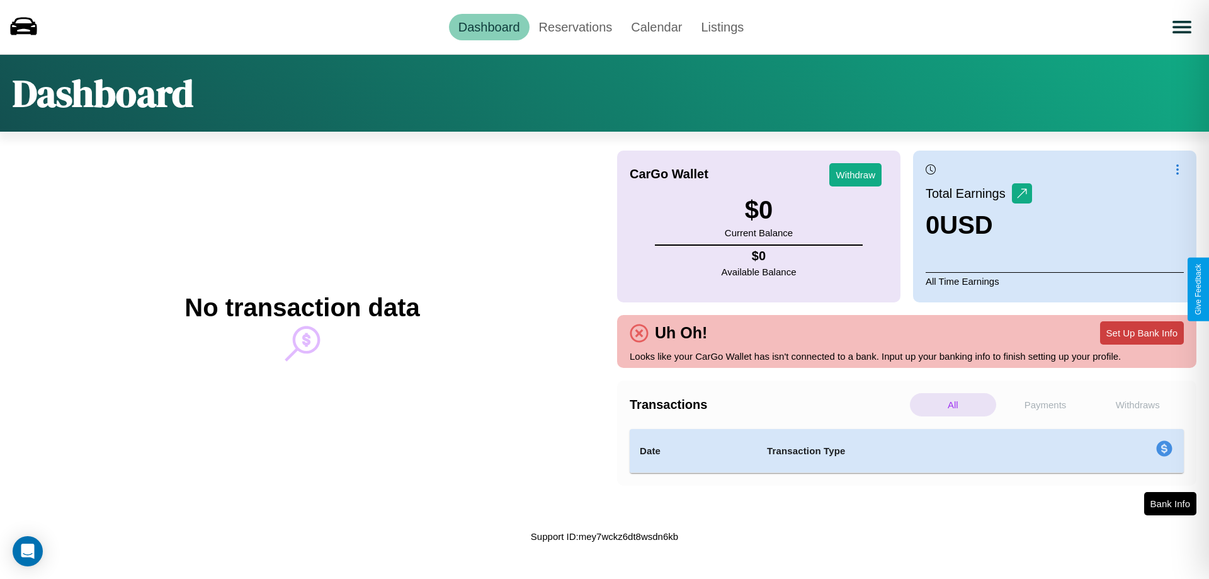 The width and height of the screenshot is (1209, 579). What do you see at coordinates (759, 210) in the screenshot?
I see `h3: $ 0` at bounding box center [759, 210].